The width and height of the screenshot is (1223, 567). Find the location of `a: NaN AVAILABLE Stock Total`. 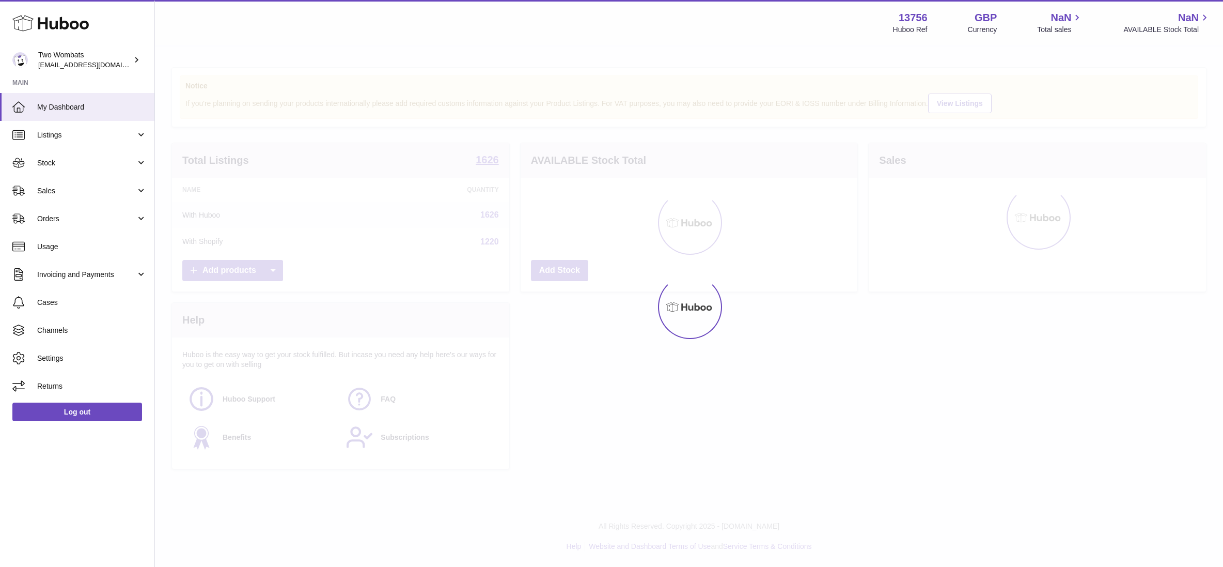

a: NaN AVAILABLE Stock Total is located at coordinates (1167, 23).